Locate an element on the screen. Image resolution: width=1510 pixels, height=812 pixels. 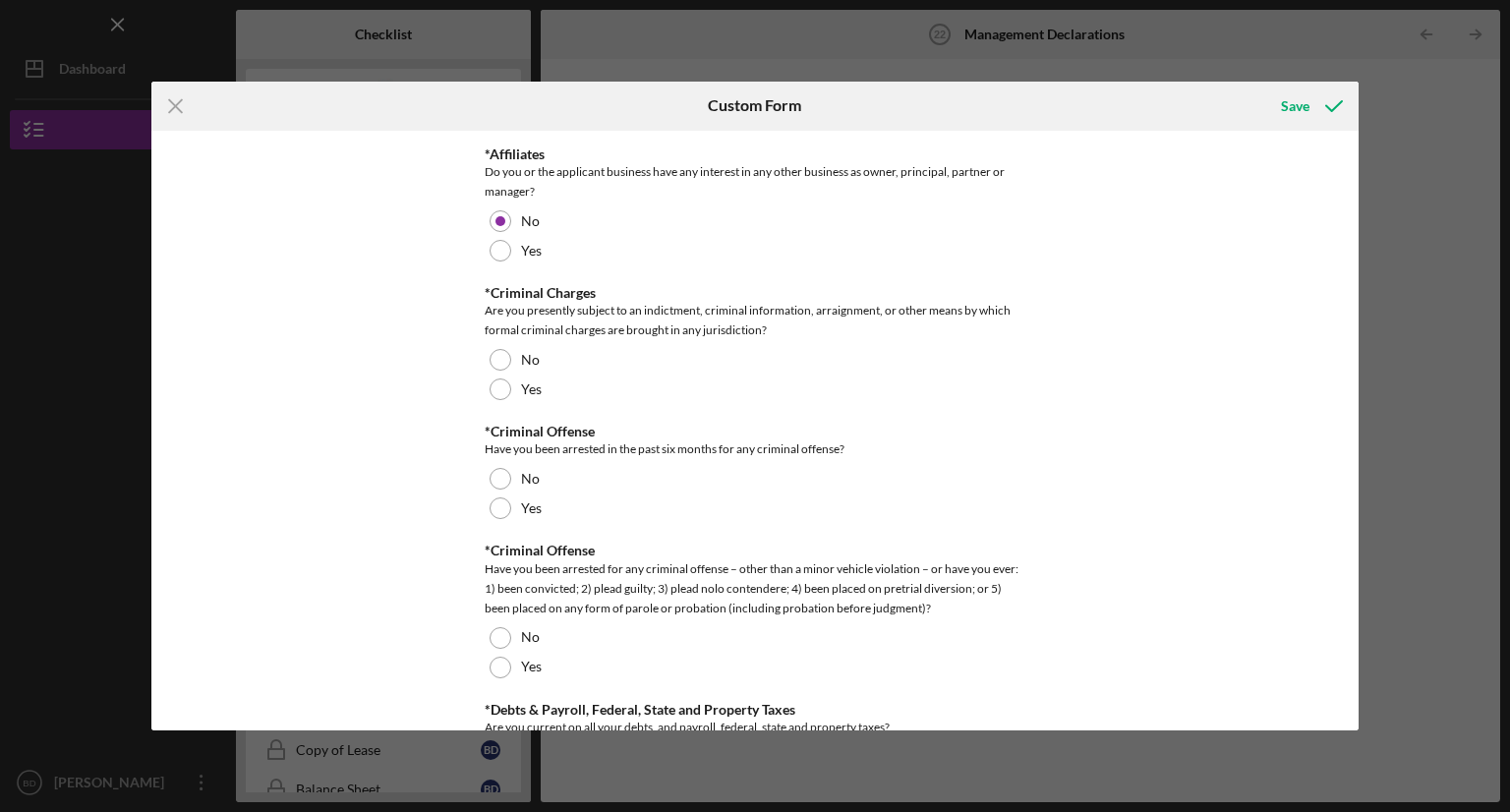
h6: Custom Form is located at coordinates (754, 105).